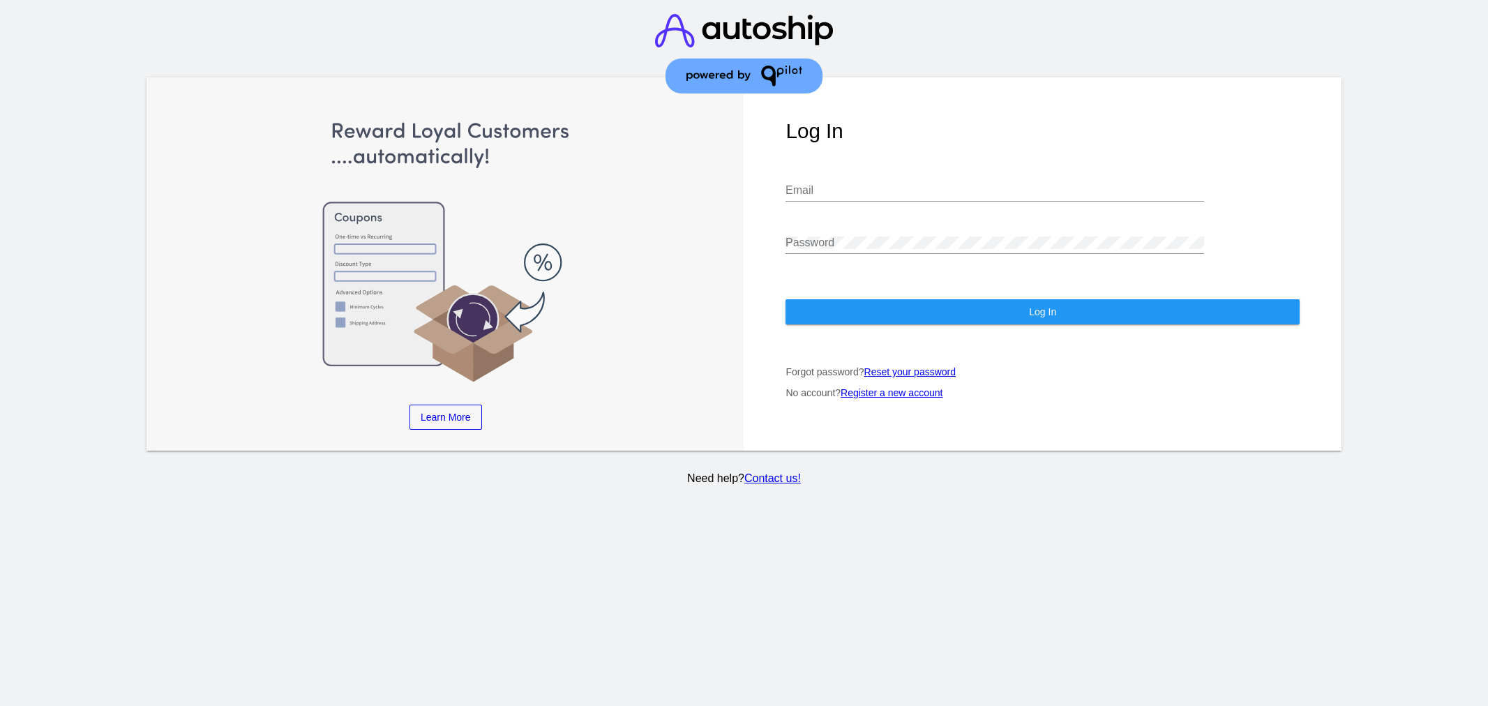  I want to click on h1: Log In, so click(1042, 131).